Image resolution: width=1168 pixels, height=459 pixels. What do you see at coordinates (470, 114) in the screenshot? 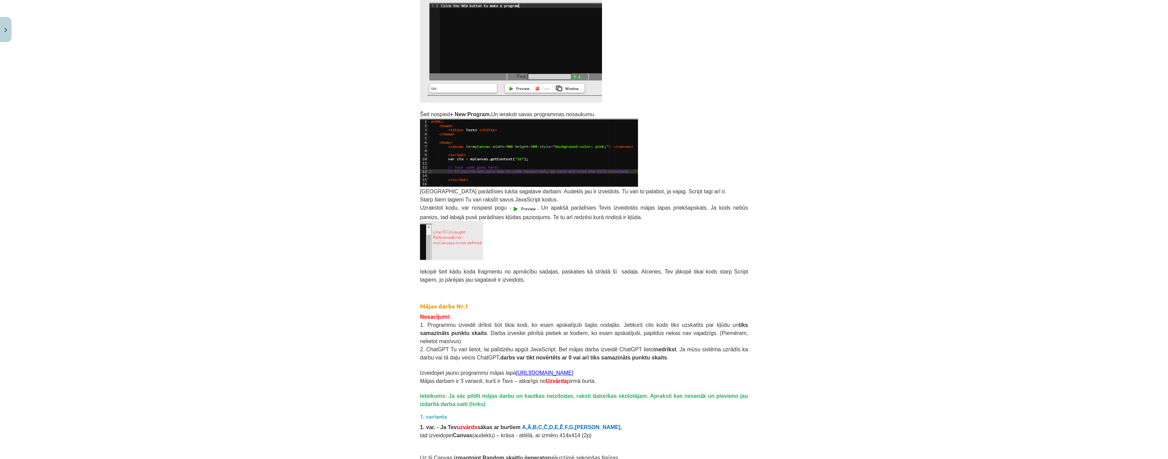
I see `b: + New Program.` at bounding box center [470, 114].